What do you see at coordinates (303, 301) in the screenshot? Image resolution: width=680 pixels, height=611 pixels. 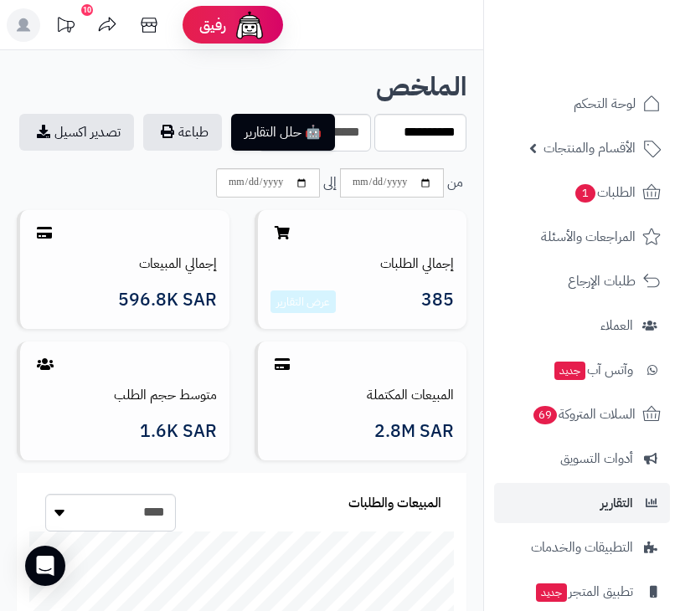 I see `a: عرض التقارير` at bounding box center [303, 301].